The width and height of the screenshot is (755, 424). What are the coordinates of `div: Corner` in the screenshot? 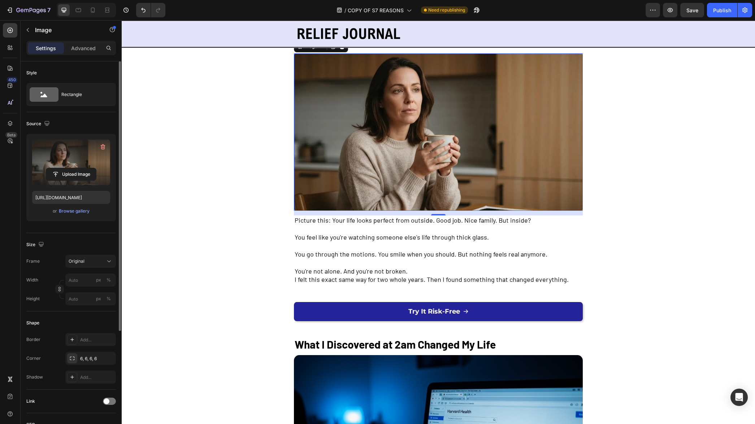 It's located at (34, 359).